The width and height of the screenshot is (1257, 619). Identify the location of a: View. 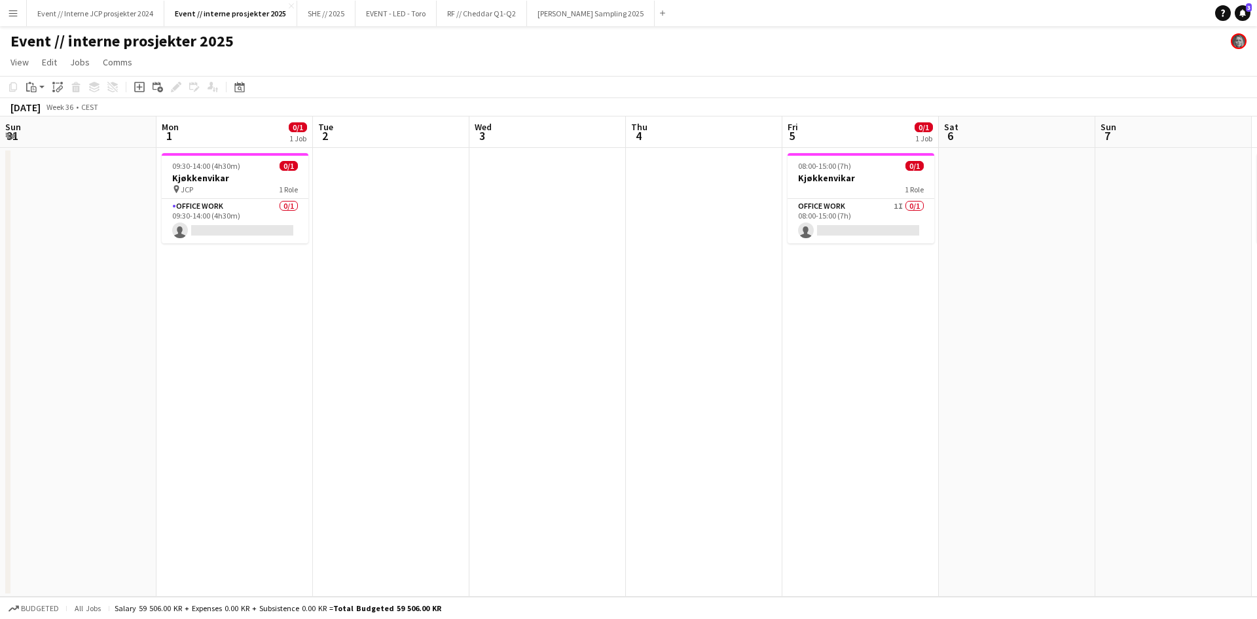
(20, 62).